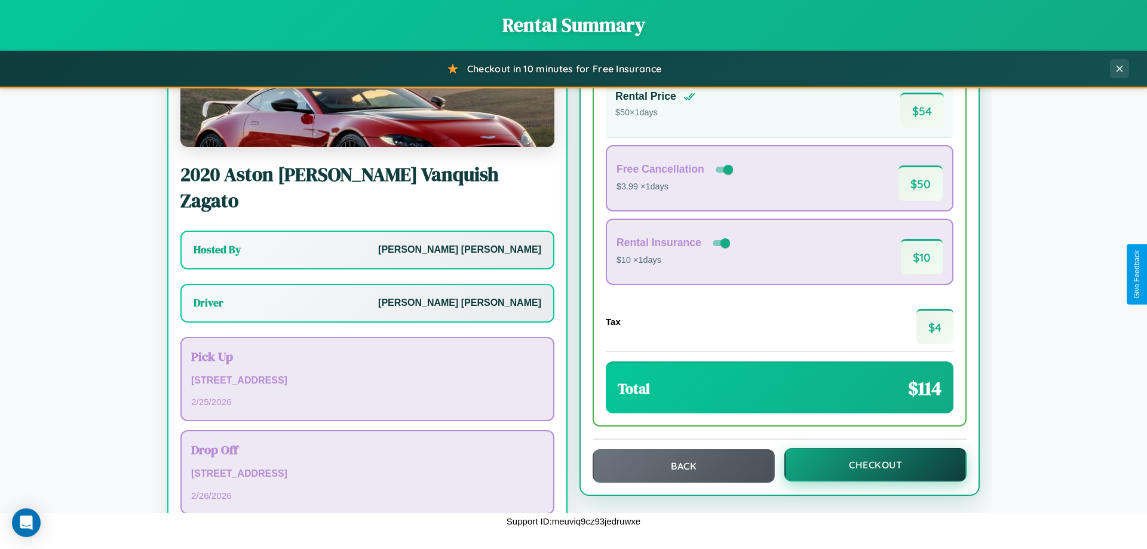  What do you see at coordinates (660, 169) in the screenshot?
I see `h4: Free Cancellation` at bounding box center [660, 169].